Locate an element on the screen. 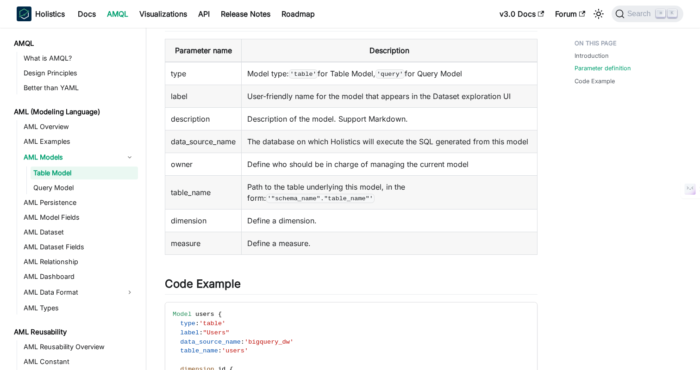 The width and height of the screenshot is (700, 370). a: AML Constant is located at coordinates (79, 362).